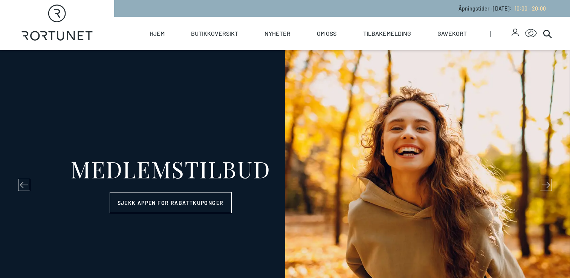 The width and height of the screenshot is (570, 278). I want to click on div: MEDLEMSTILBUD, so click(170, 169).